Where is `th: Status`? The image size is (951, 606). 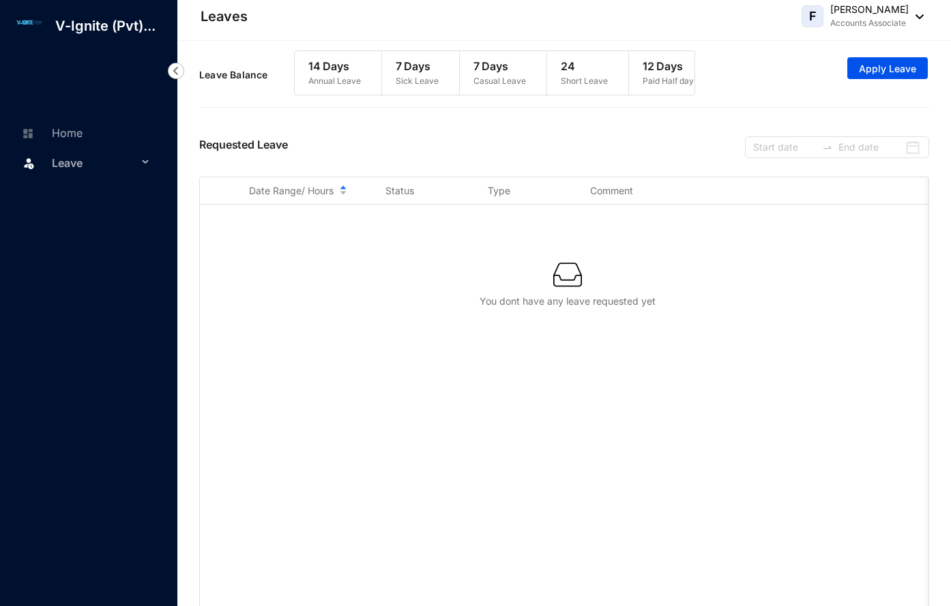 th: Status is located at coordinates (420, 191).